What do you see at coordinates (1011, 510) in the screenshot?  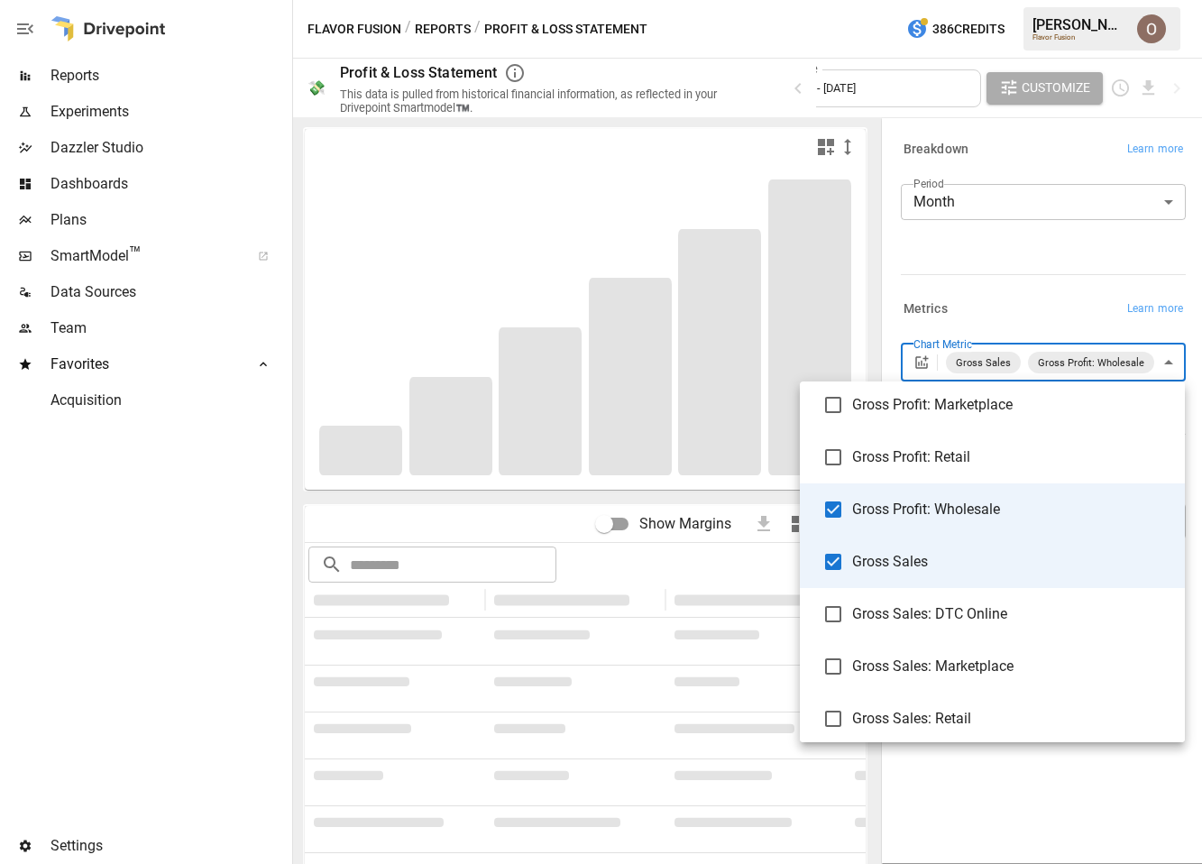 I see `span: Gross Profit: Wholesale` at bounding box center [1011, 510].